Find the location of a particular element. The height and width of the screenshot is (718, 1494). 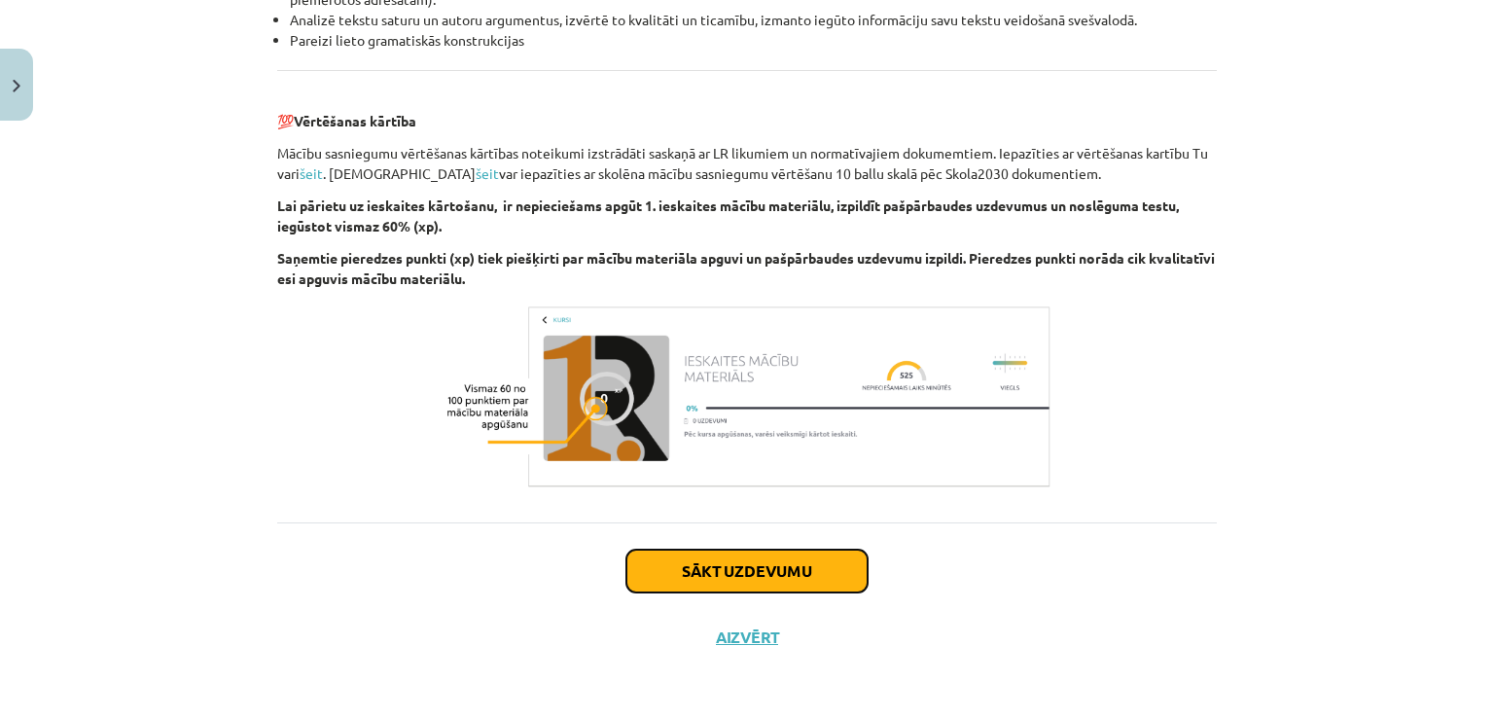

b: Vērtēšanas kārtība is located at coordinates (355, 121).